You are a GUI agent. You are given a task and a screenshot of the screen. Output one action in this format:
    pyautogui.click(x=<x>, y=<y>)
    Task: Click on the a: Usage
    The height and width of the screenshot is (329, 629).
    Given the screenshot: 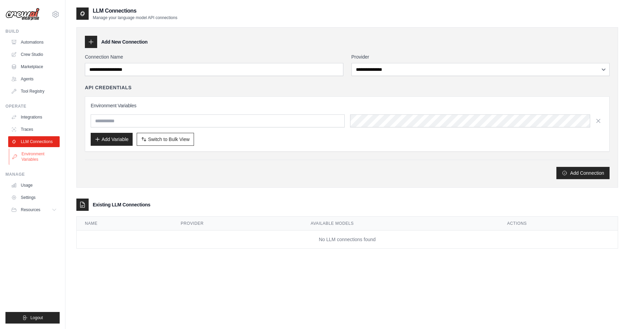 What is the action you would take?
    pyautogui.click(x=34, y=185)
    